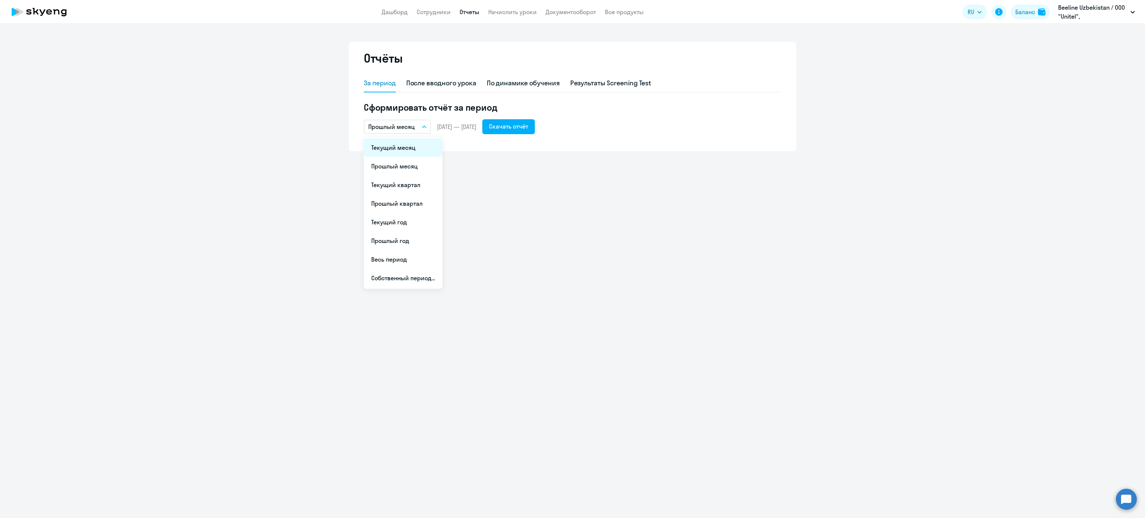  What do you see at coordinates (523, 83) in the screenshot?
I see `div: По динамике обучения` at bounding box center [523, 83].